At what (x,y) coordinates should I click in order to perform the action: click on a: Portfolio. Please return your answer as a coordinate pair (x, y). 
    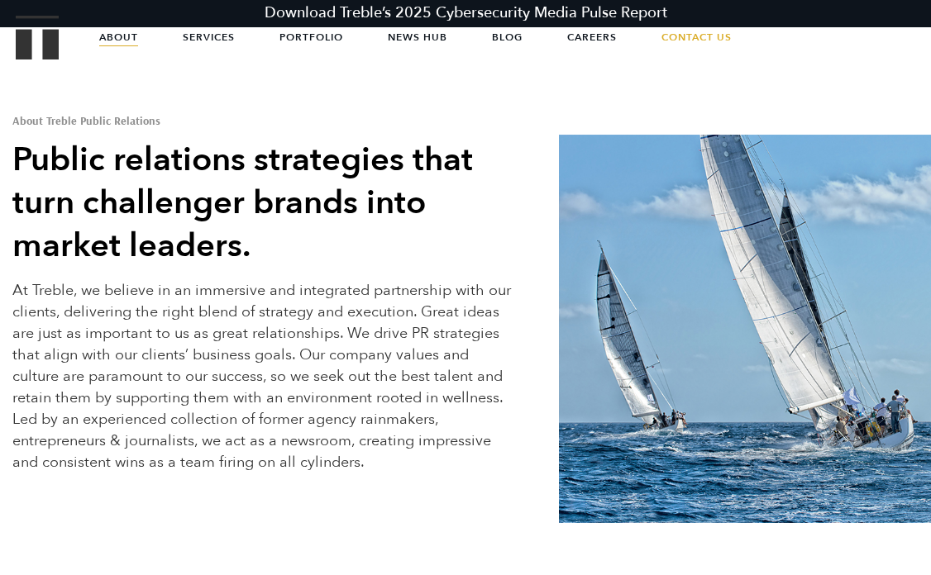
    Looking at the image, I should click on (311, 37).